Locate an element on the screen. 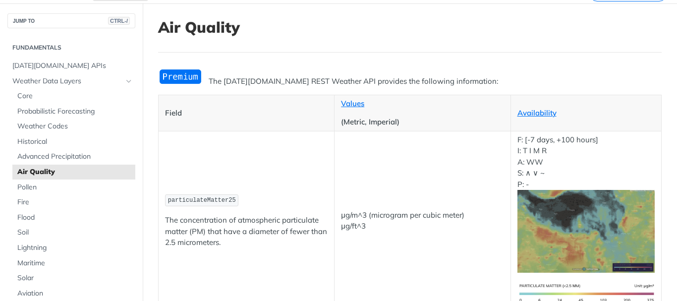 This screenshot has height=301, width=677. span: Lightning is located at coordinates (75, 248).